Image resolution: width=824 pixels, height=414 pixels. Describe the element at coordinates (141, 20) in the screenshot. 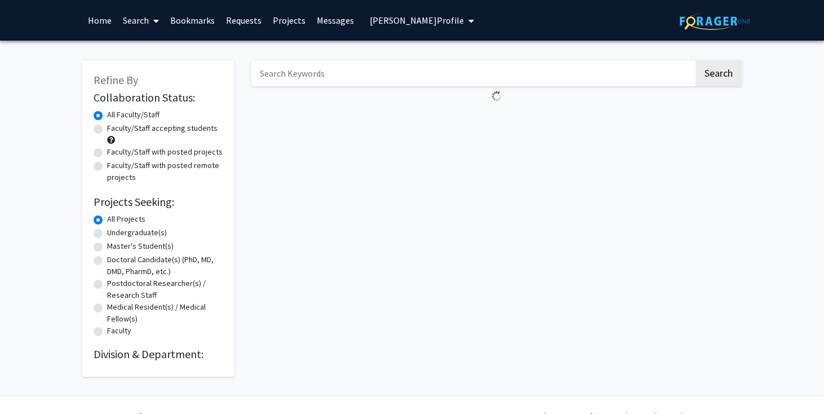

I see `a: Search` at that location.